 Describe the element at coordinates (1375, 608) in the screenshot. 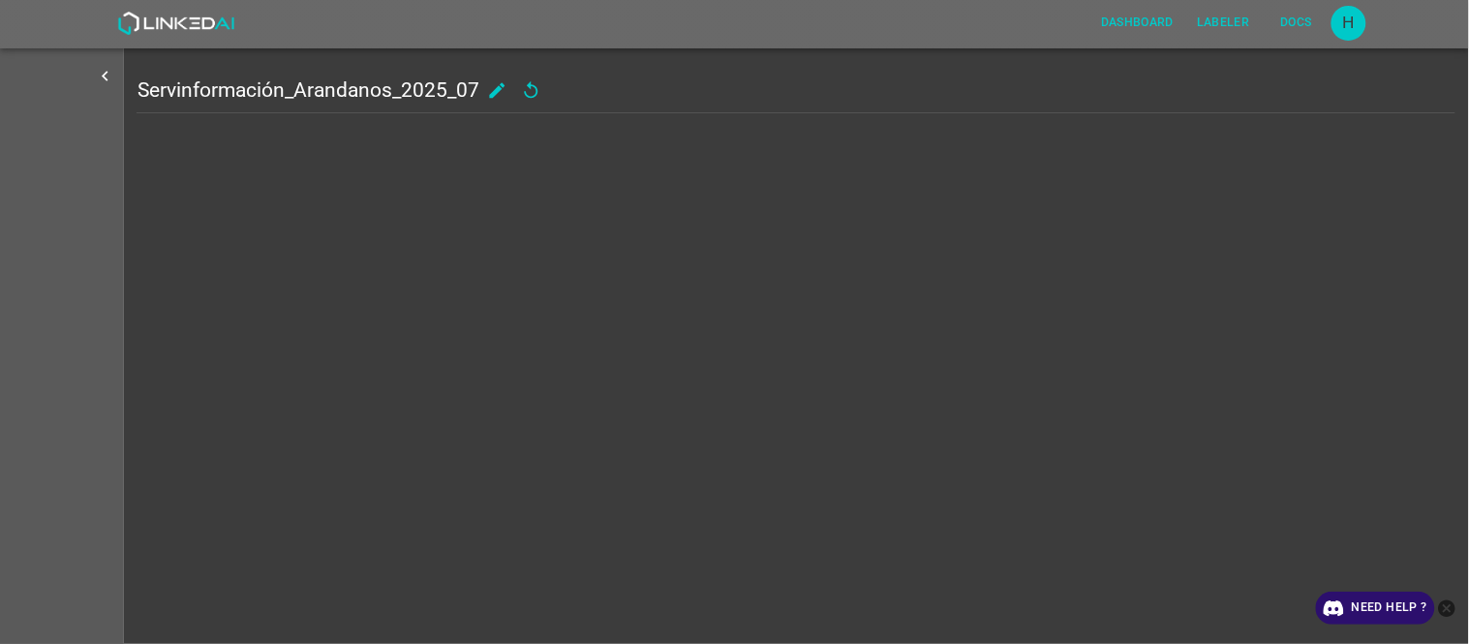

I see `a: Need Help ?` at that location.